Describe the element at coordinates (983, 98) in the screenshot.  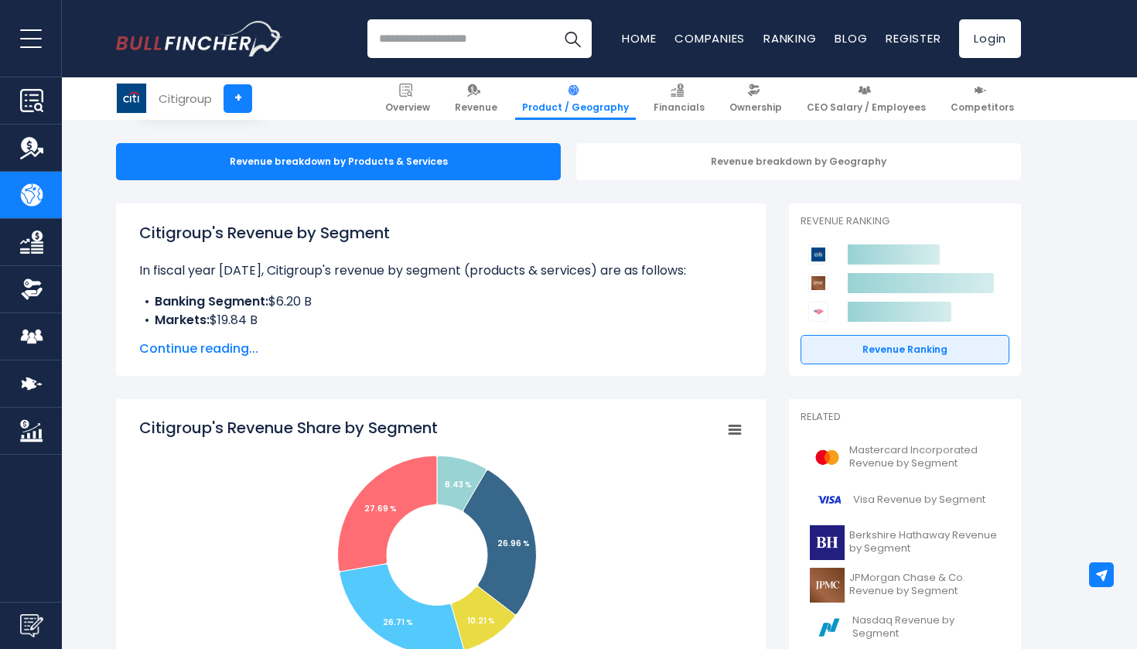
I see `a: Competitors` at that location.